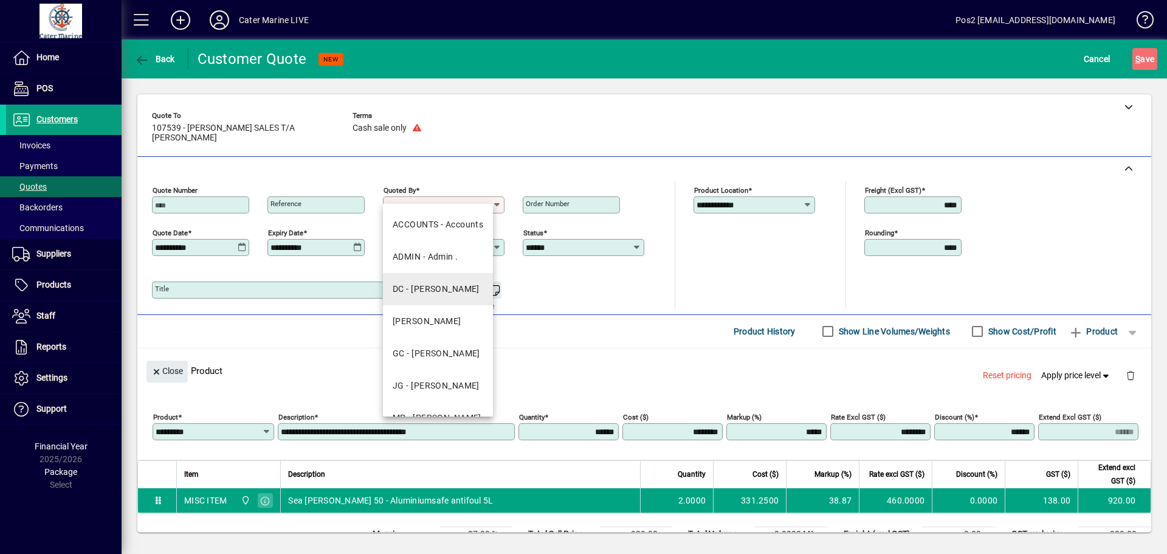 The height and width of the screenshot is (554, 1167). Describe the element at coordinates (692, 474) in the screenshot. I see `span: Quantity` at that location.